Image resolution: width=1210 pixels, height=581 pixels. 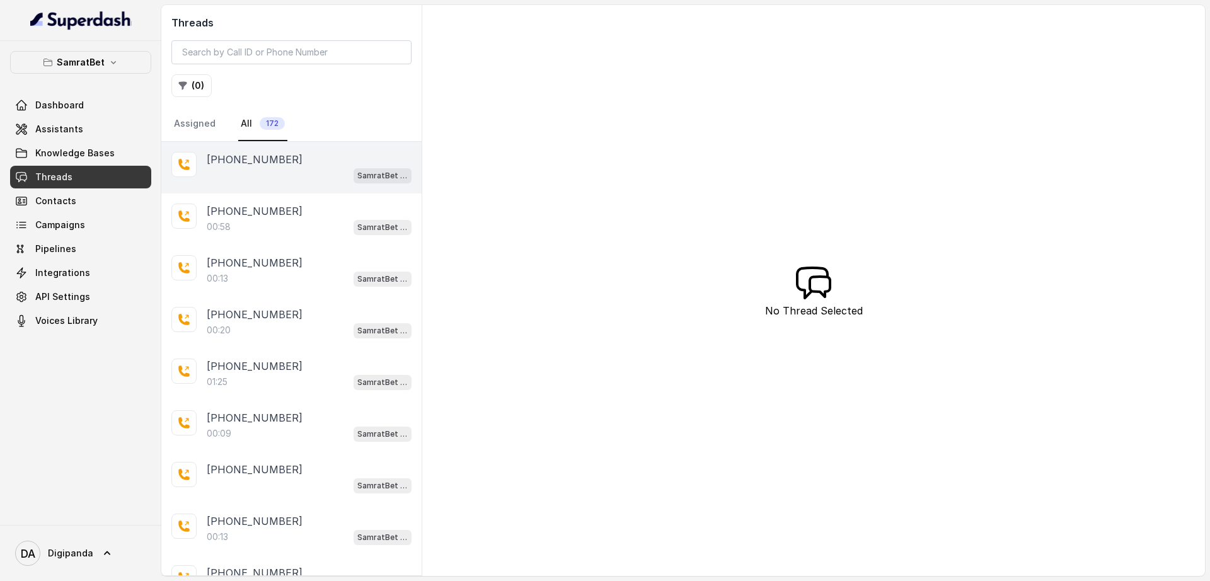 What do you see at coordinates (55, 249) in the screenshot?
I see `span: Pipelines` at bounding box center [55, 249].